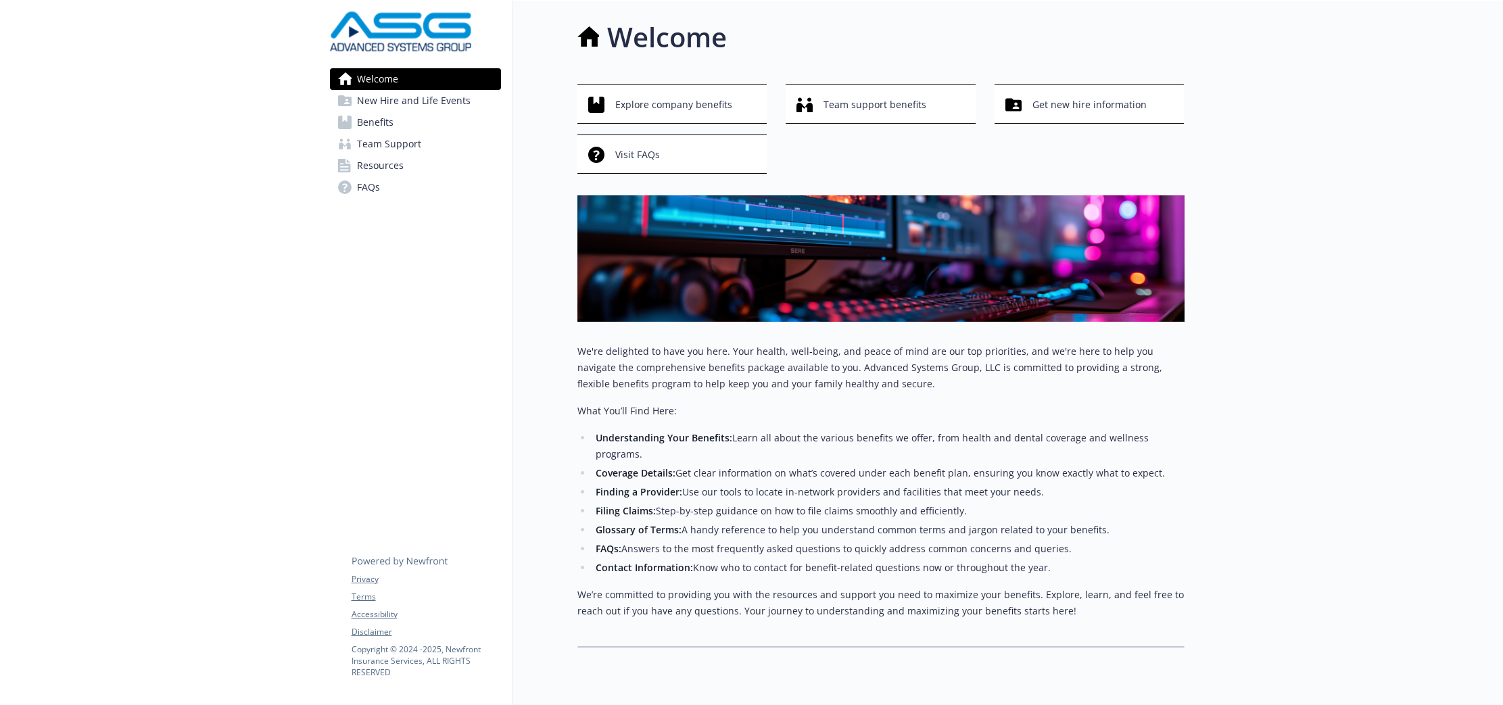 Image resolution: width=1503 pixels, height=705 pixels. Describe the element at coordinates (644, 567) in the screenshot. I see `strong: Contact Information:` at that location.